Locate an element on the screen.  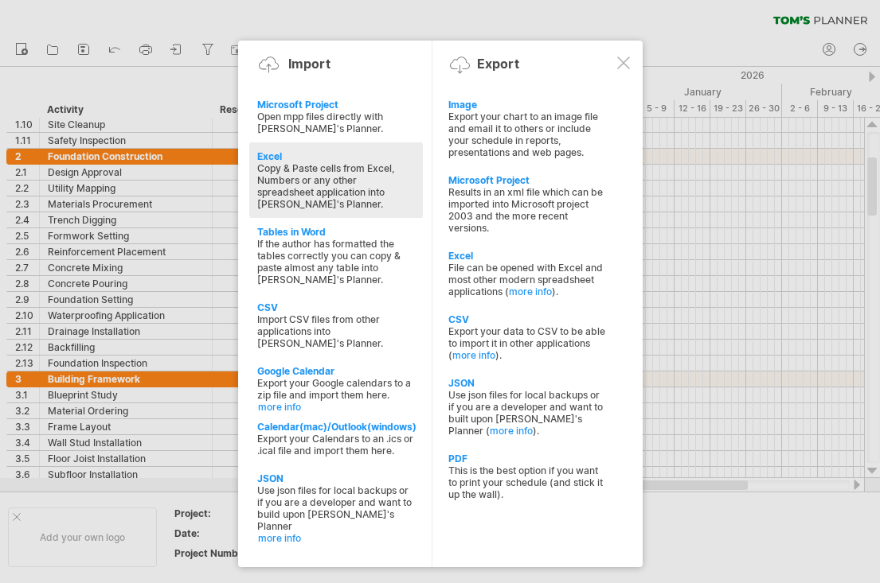
div: File can be opened with Excel and most other modern spreadsheet applications ( ). is located at coordinates (527, 279).